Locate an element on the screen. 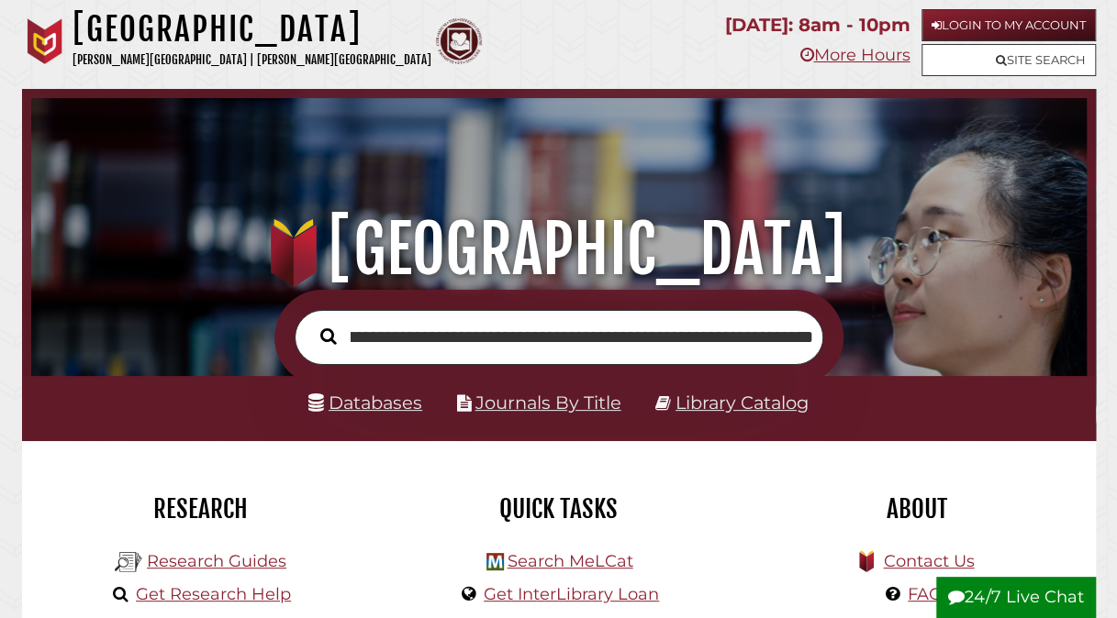 The height and width of the screenshot is (618, 1117). a: Get InterLibrary Loan is located at coordinates (571, 595).